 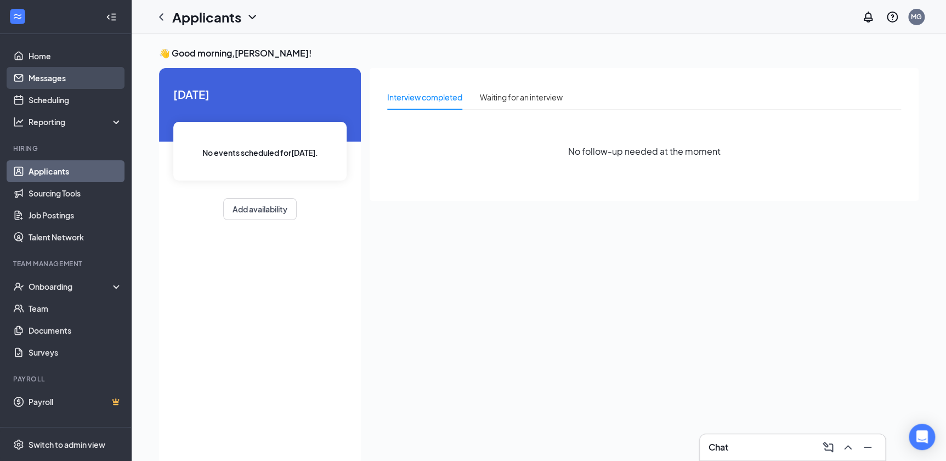 What do you see at coordinates (868, 17) in the screenshot?
I see `svg: Notifications` at bounding box center [868, 17].